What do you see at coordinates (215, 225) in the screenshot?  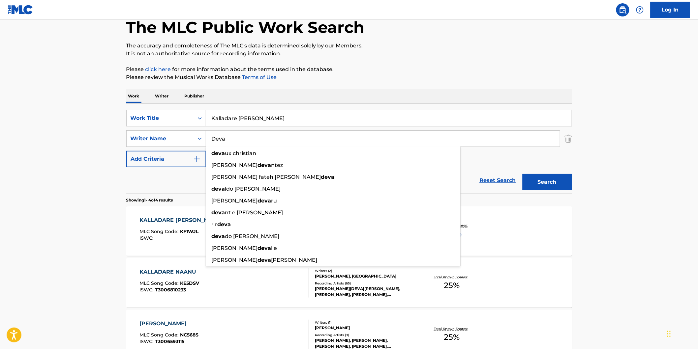 I see `span: r r` at bounding box center [215, 225].